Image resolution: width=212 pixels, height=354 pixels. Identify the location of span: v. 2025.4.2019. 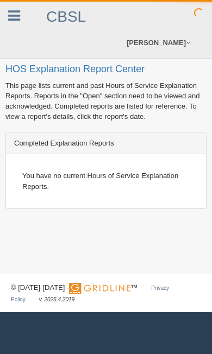
(56, 299).